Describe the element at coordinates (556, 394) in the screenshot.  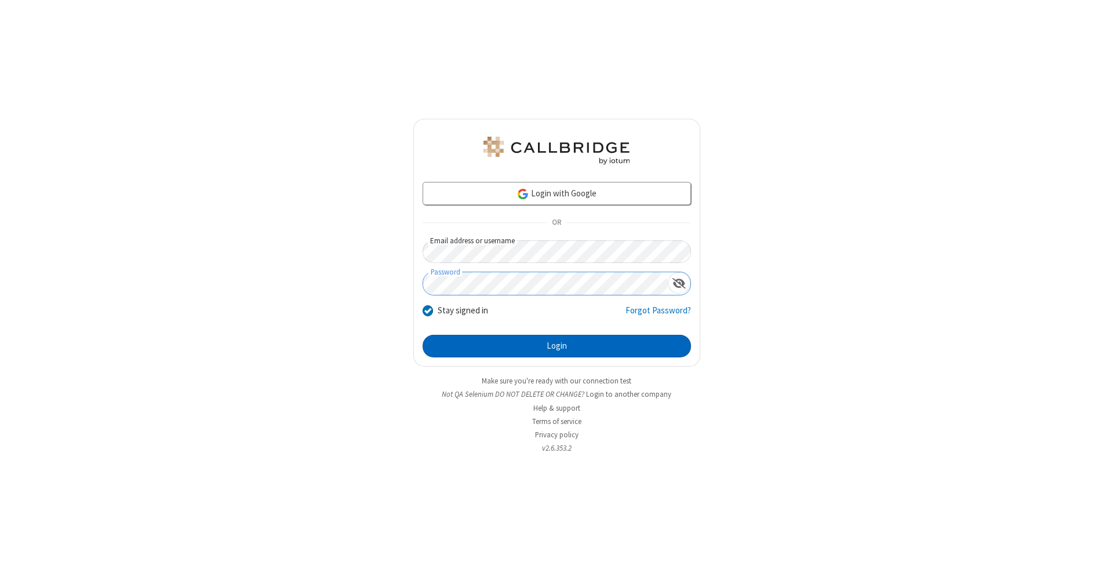
I see `li: Not QA Selenium DO NOT DELETE OR CHANGE?` at that location.